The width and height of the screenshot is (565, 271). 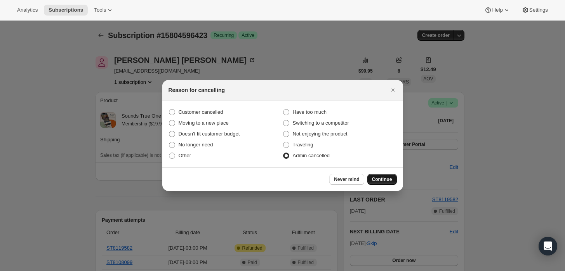 What do you see at coordinates (548, 246) in the screenshot?
I see `div: Open Intercom Messenger` at bounding box center [548, 246].